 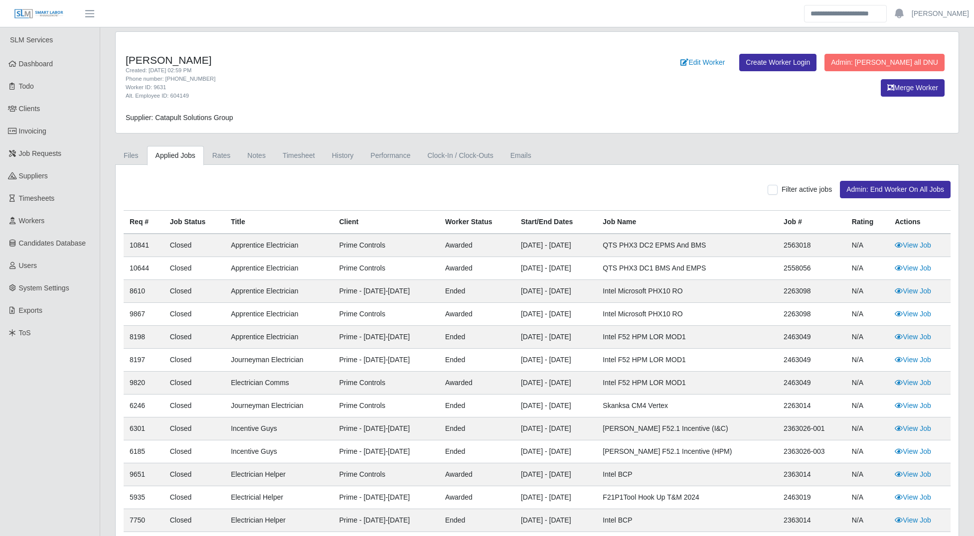 What do you see at coordinates (144, 383) in the screenshot?
I see `td: 9820` at bounding box center [144, 383].